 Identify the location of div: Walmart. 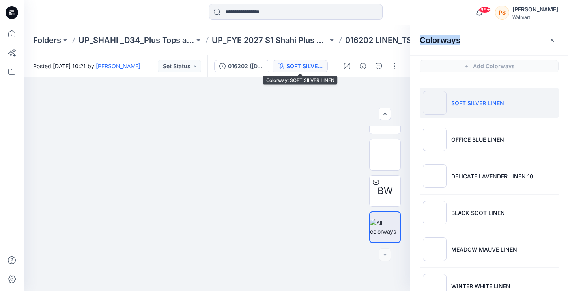
(535, 17).